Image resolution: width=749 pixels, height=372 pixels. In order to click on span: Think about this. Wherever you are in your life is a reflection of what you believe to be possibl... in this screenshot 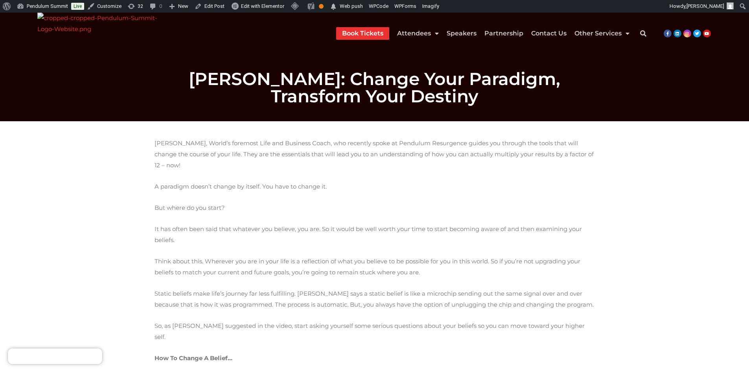, I will do `click(367, 266)`.